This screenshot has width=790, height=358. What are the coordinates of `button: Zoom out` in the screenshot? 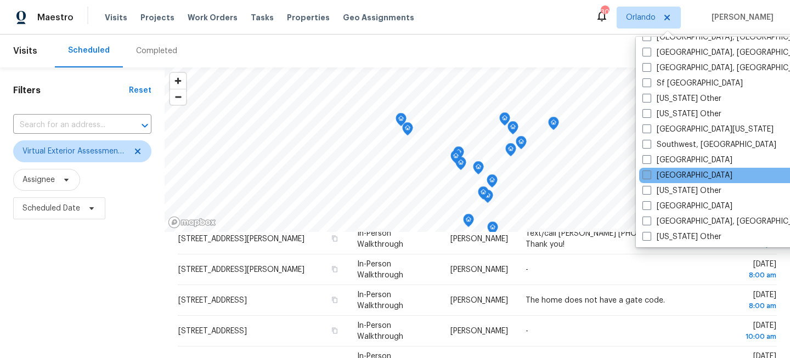 It's located at (178, 97).